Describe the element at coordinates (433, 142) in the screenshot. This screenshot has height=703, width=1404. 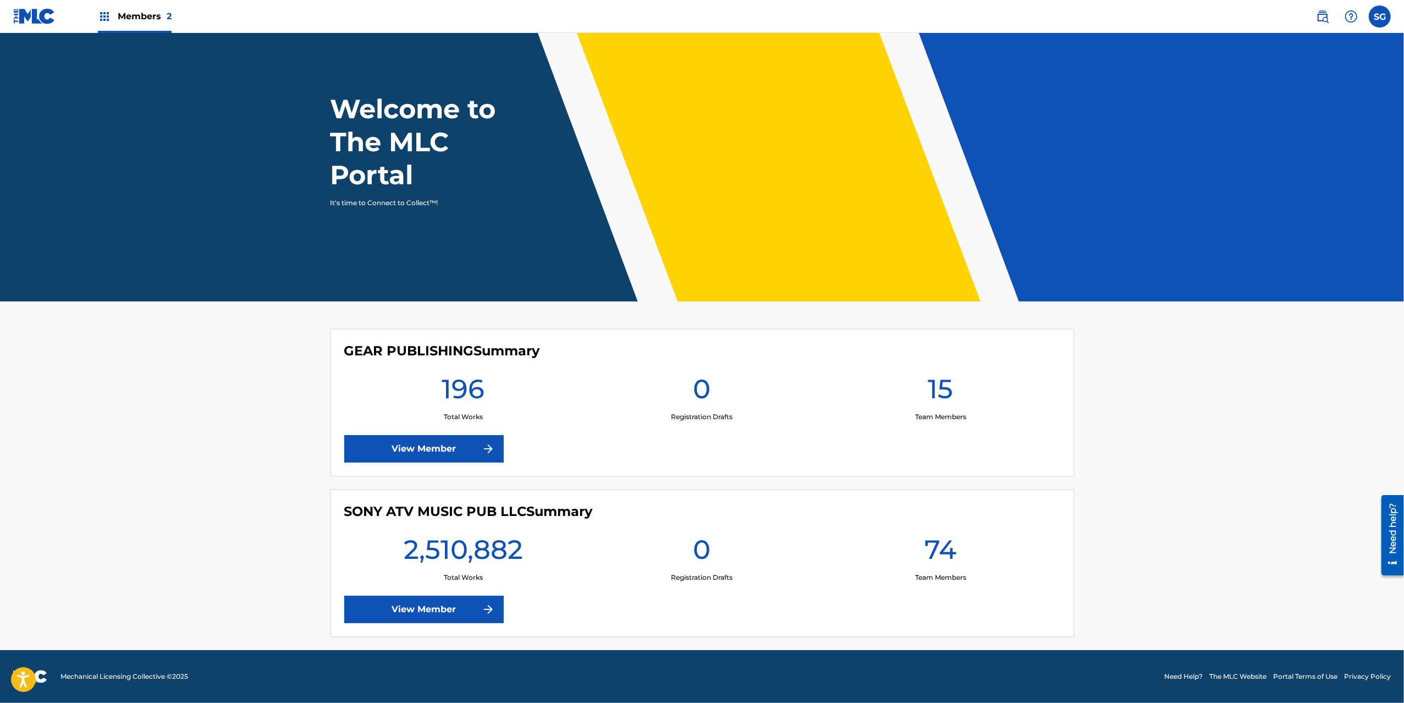
I see `h1: Welcome to The MLC Portal` at that location.